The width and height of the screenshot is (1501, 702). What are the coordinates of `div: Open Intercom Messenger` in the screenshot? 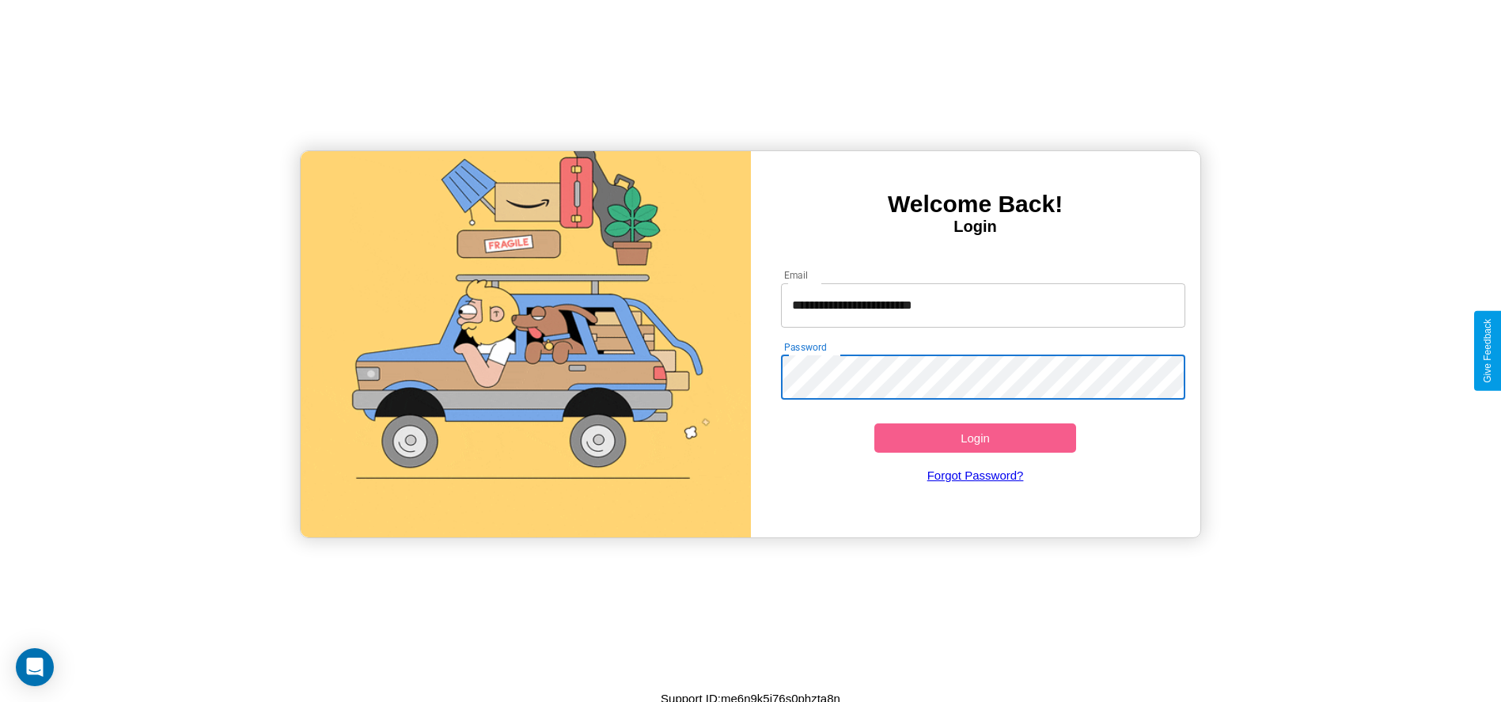 It's located at (35, 667).